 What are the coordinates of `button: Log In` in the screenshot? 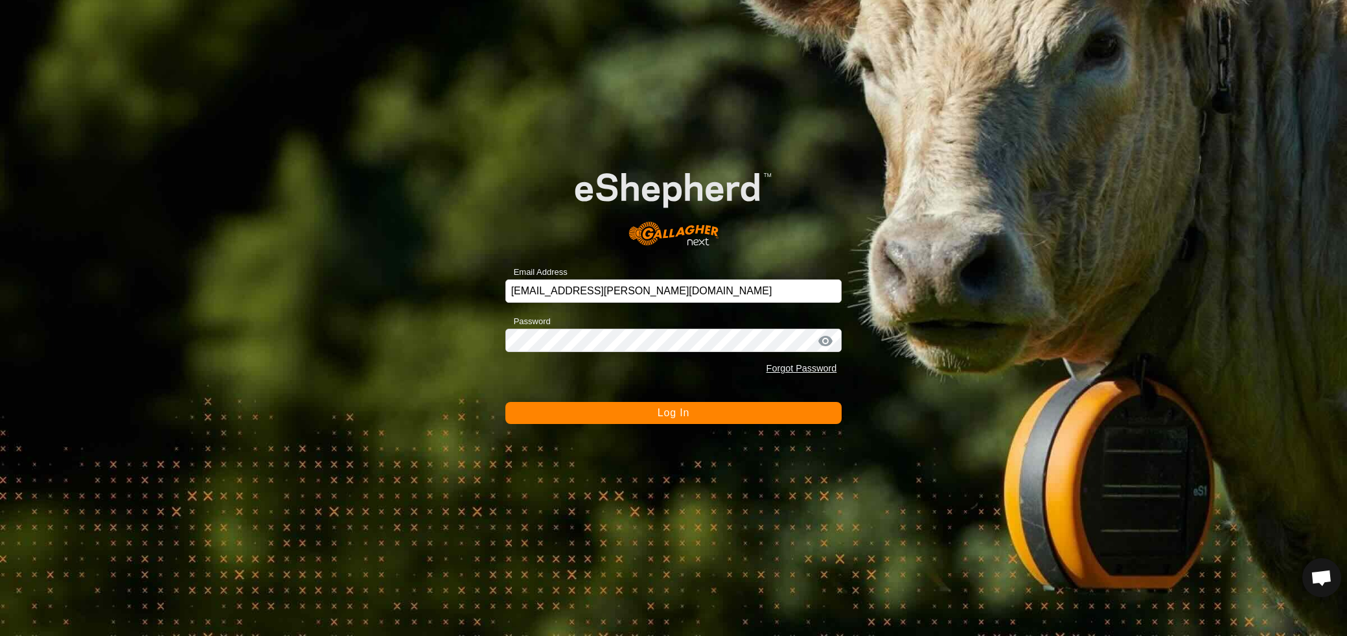 It's located at (674, 413).